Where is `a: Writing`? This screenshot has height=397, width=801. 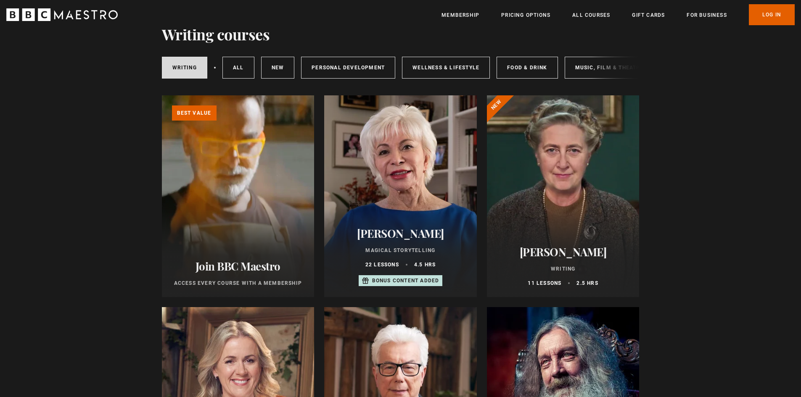
a: Writing is located at coordinates (184, 68).